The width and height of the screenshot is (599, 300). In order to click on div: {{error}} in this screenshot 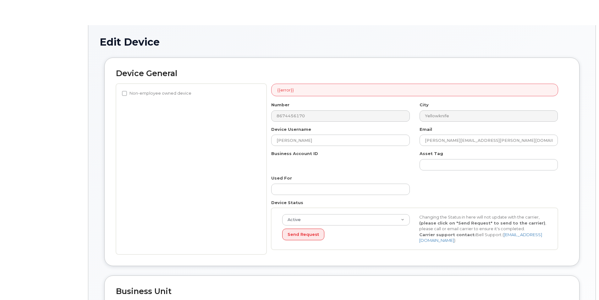, I will do `click(414, 90)`.